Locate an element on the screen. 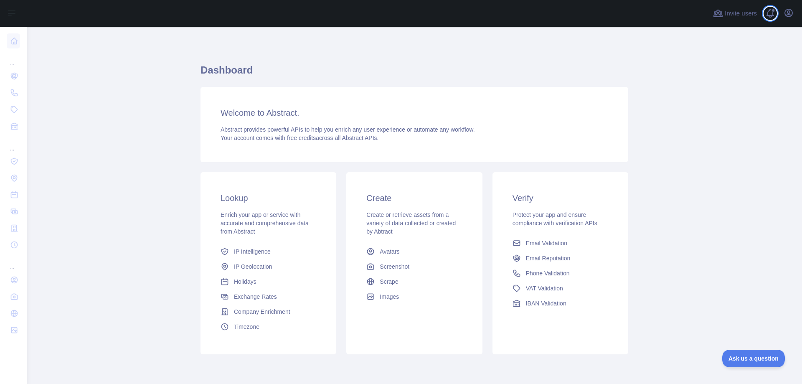 This screenshot has height=384, width=802. span: IP Intelligence is located at coordinates (252, 251).